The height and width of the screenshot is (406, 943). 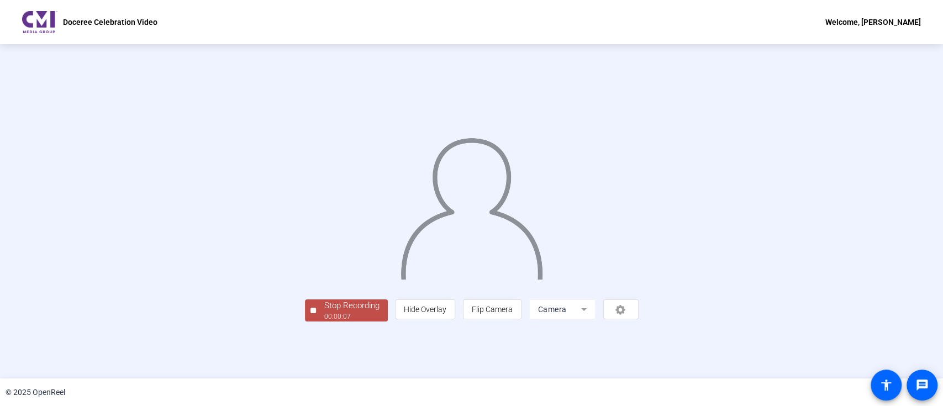 What do you see at coordinates (352, 317) in the screenshot?
I see `div: 00:00:07` at bounding box center [352, 317].